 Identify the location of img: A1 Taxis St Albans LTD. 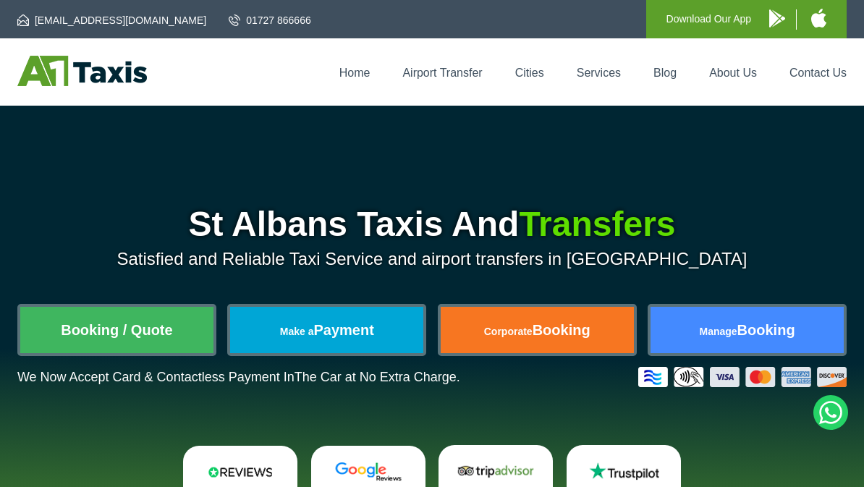
(82, 71).